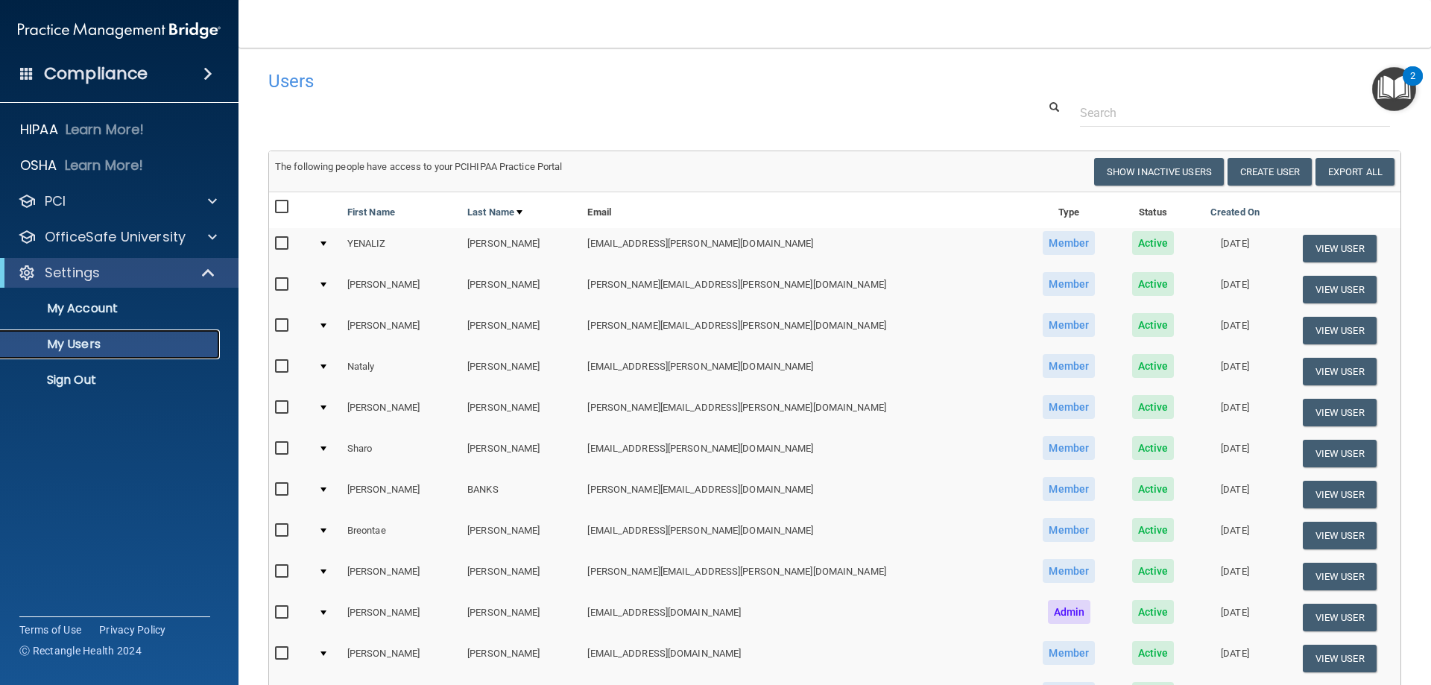 This screenshot has height=685, width=1431. I want to click on td: Sharo, so click(401, 453).